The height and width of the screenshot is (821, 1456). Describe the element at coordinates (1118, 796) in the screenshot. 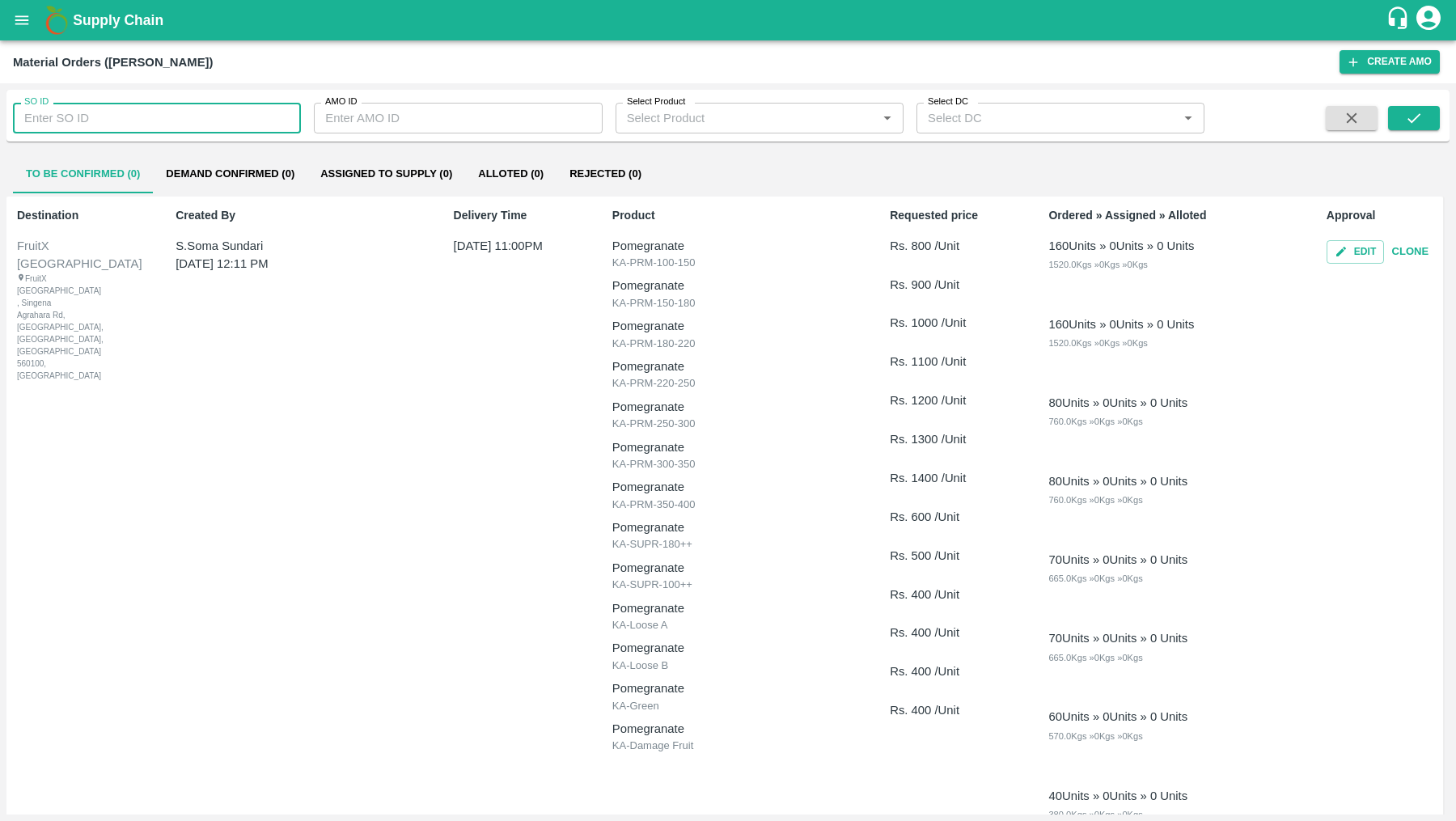

I see `div: 40 Units » 0 Units » 0 Units` at that location.